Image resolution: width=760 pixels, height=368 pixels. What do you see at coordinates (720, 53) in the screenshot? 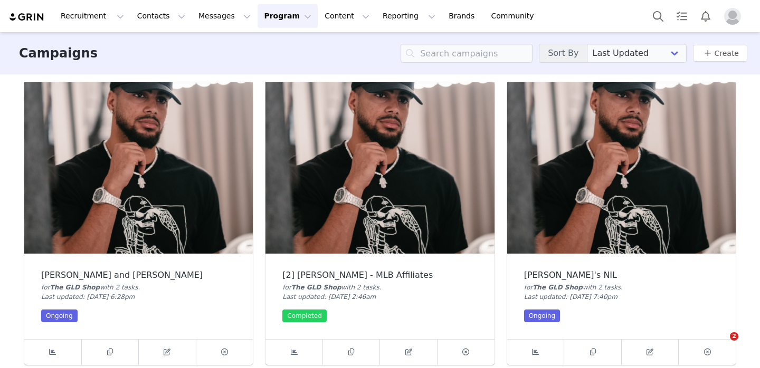
I see `a: Create` at bounding box center [720, 53].